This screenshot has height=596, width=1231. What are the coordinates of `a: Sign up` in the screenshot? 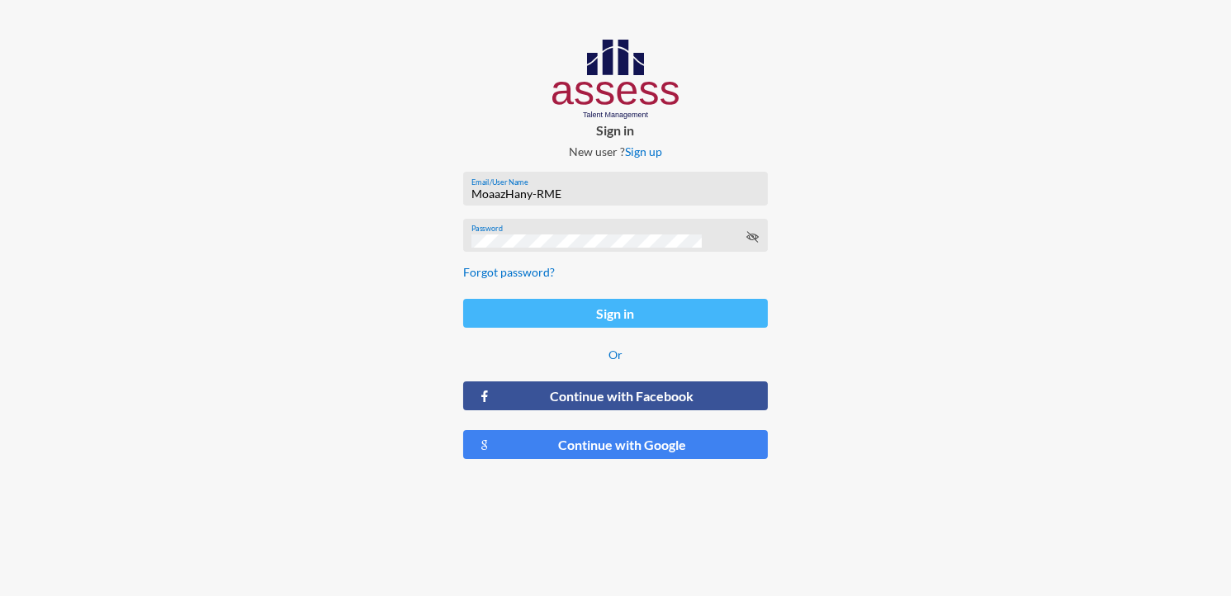 It's located at (643, 151).